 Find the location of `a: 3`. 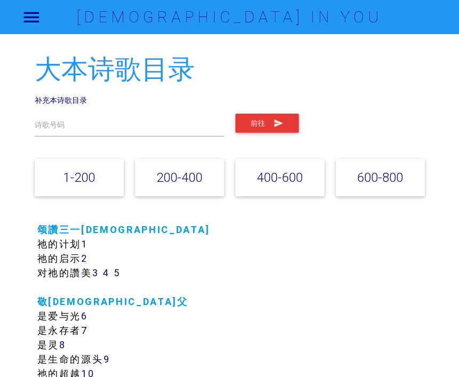

a: 3 is located at coordinates (95, 273).